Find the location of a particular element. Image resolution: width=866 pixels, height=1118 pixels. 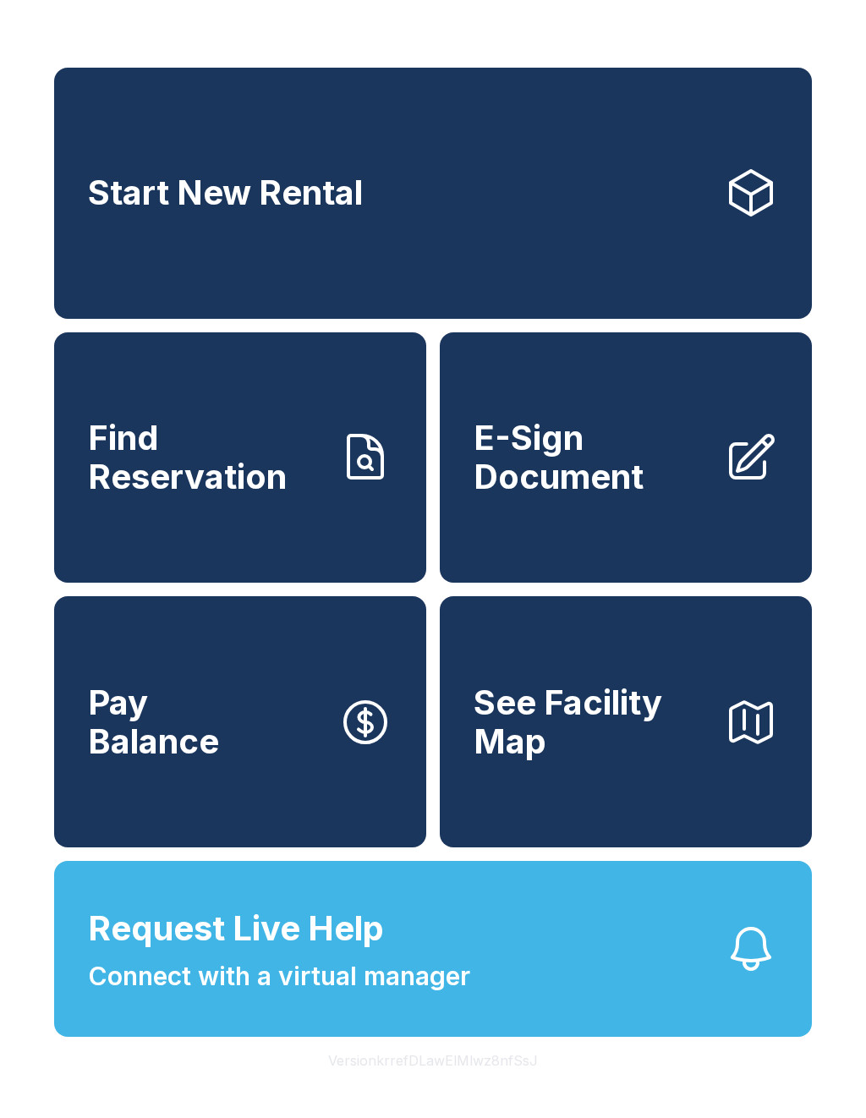

button: PayBalance is located at coordinates (240, 721).